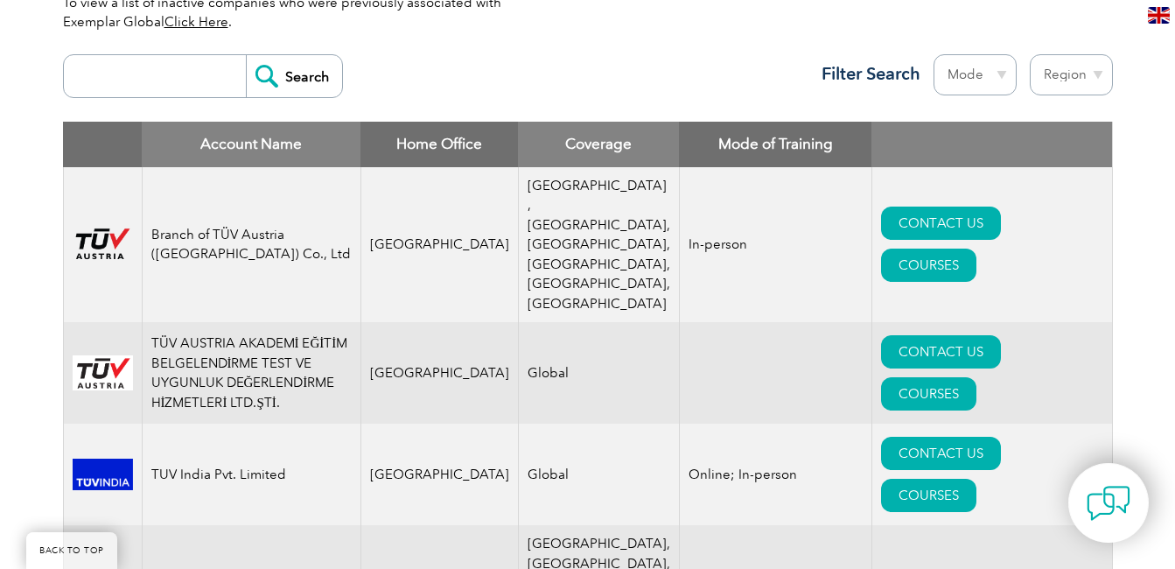  Describe the element at coordinates (1158, 15) in the screenshot. I see `img: en` at that location.